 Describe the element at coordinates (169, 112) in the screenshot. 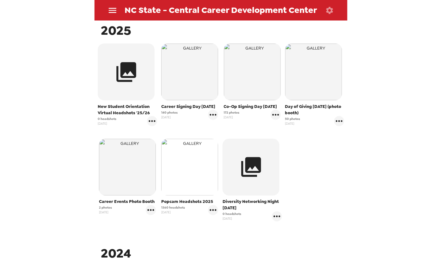

I see `span: 140 photos` at that location.